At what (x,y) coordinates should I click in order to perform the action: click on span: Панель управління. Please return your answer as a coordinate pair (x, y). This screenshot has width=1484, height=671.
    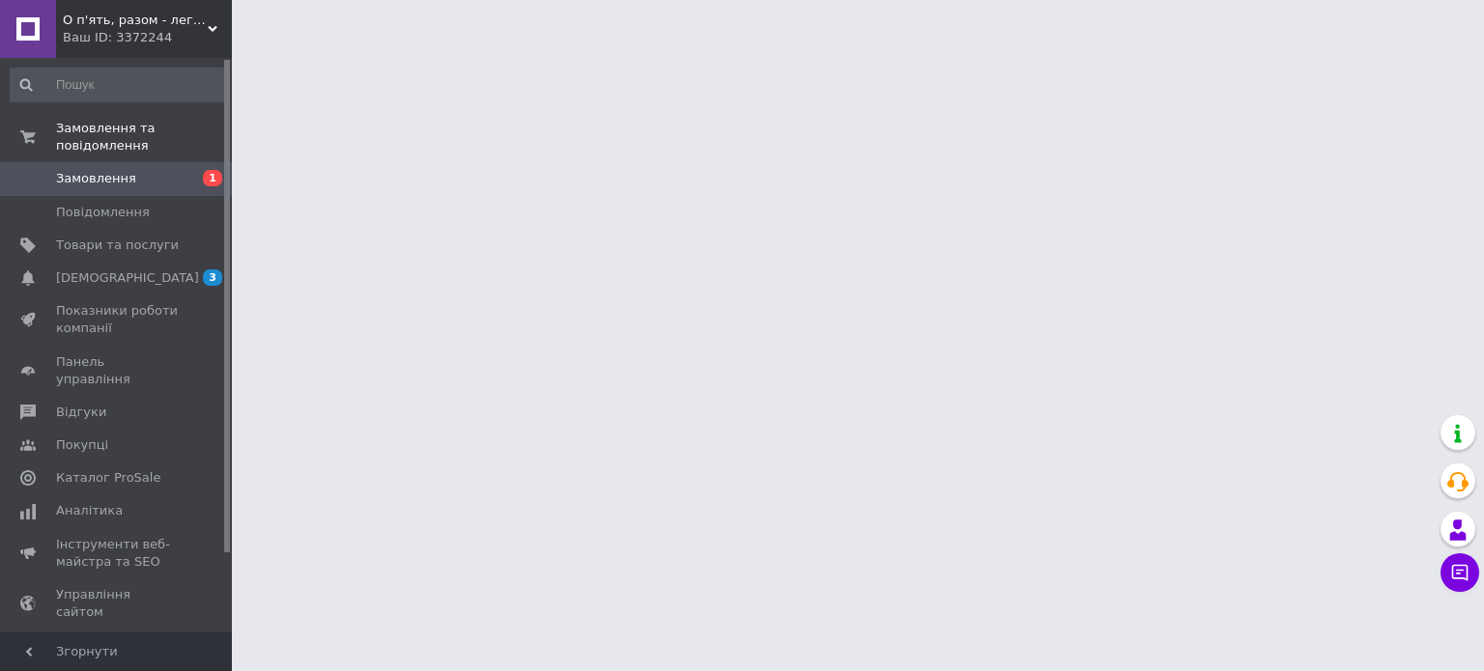
    Looking at the image, I should click on (117, 371).